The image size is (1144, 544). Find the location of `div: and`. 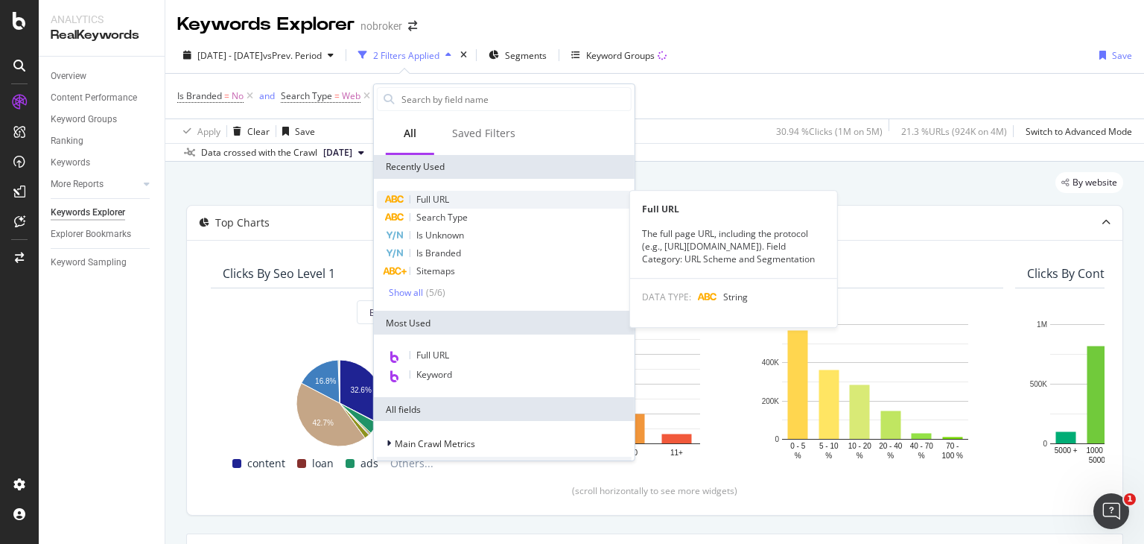

div: and is located at coordinates (267, 95).